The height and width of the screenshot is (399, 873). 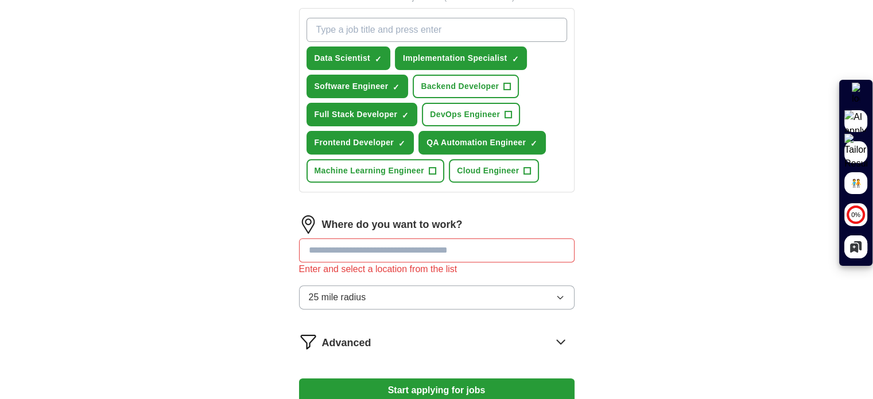 What do you see at coordinates (343, 58) in the screenshot?
I see `span: Data Scientist` at bounding box center [343, 58].